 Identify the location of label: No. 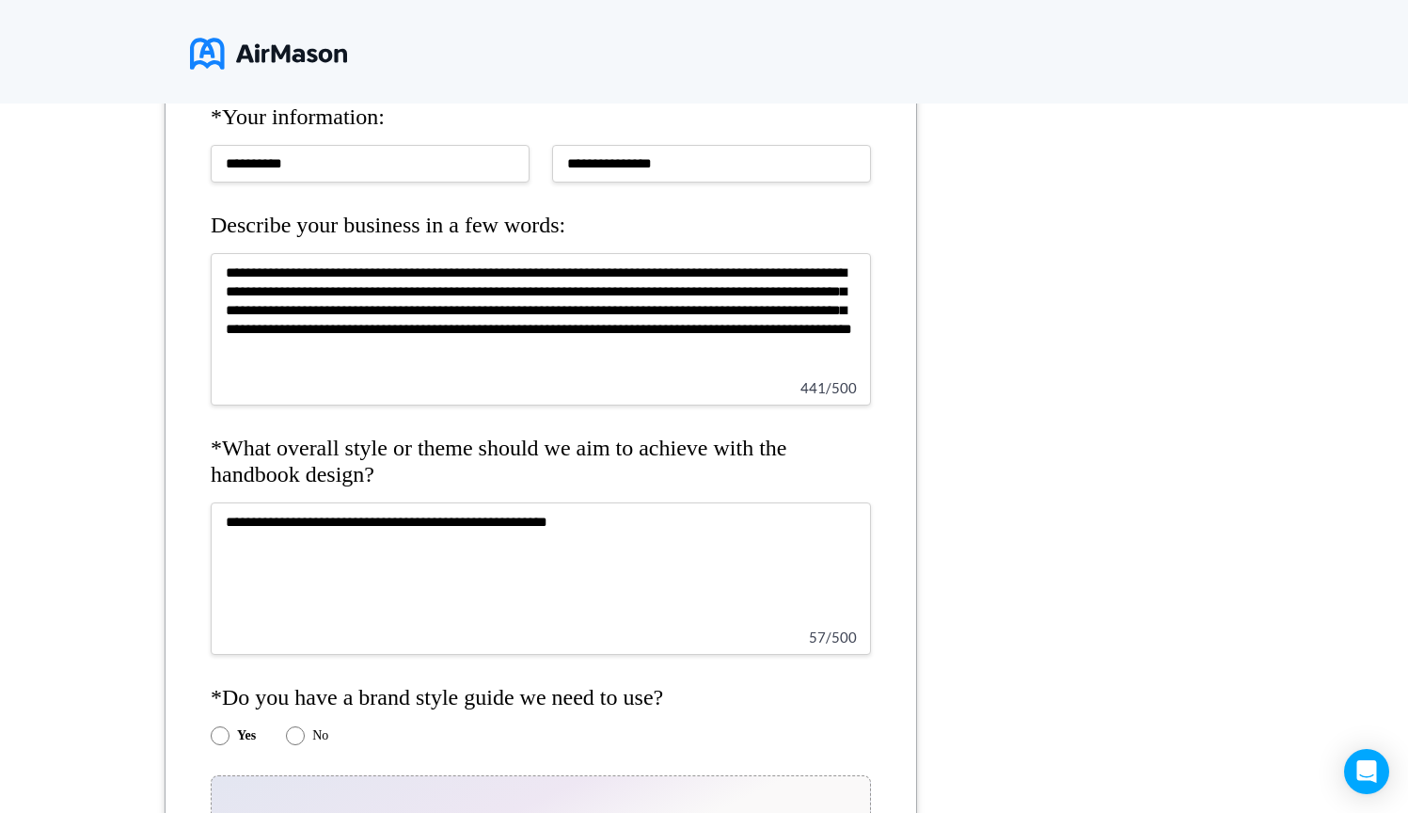
(320, 736).